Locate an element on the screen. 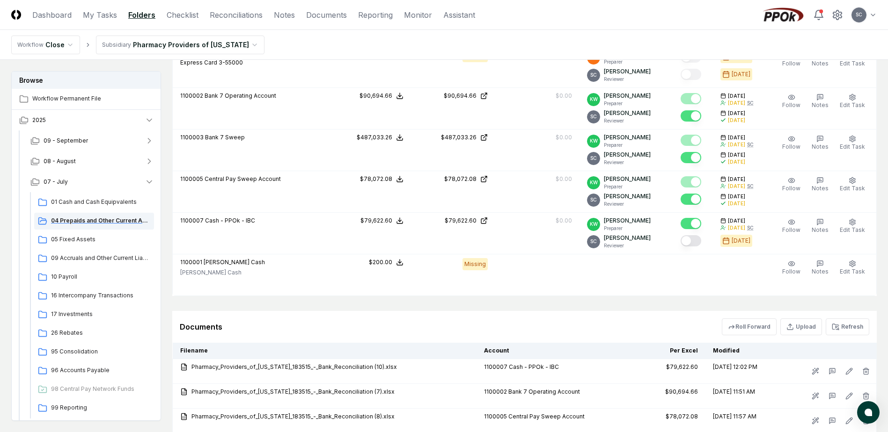 This screenshot has height=432, width=888. span: 04 Prepaids and Other Current Assets is located at coordinates (101, 221).